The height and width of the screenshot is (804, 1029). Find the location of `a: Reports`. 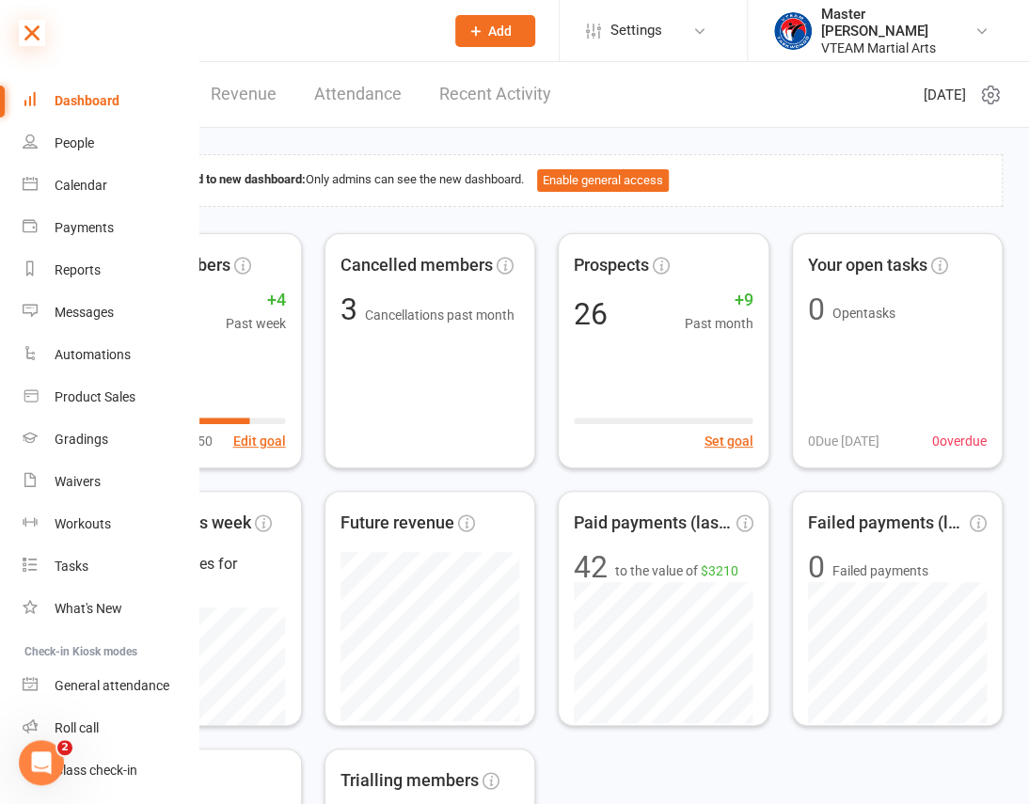

a: Reports is located at coordinates (111, 270).